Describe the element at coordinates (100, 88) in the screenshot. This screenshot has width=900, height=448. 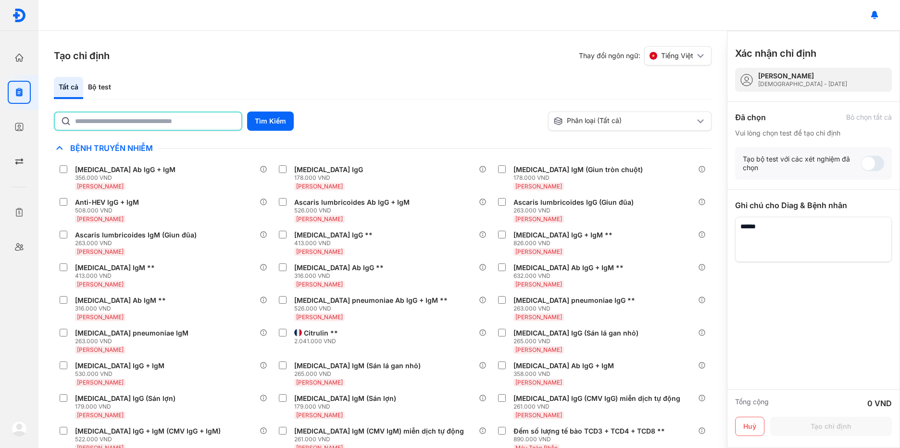
I see `div: Bộ test` at that location.